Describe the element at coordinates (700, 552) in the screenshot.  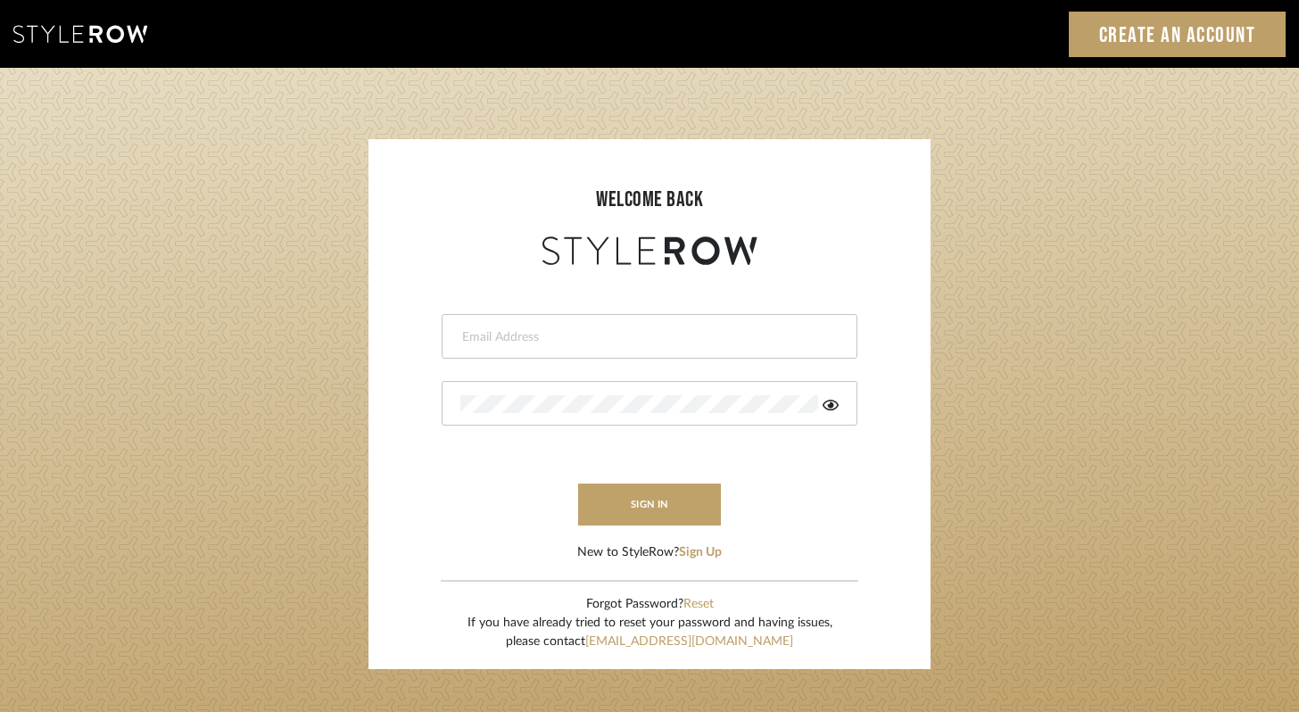
I see `button: Sign Up` at that location.